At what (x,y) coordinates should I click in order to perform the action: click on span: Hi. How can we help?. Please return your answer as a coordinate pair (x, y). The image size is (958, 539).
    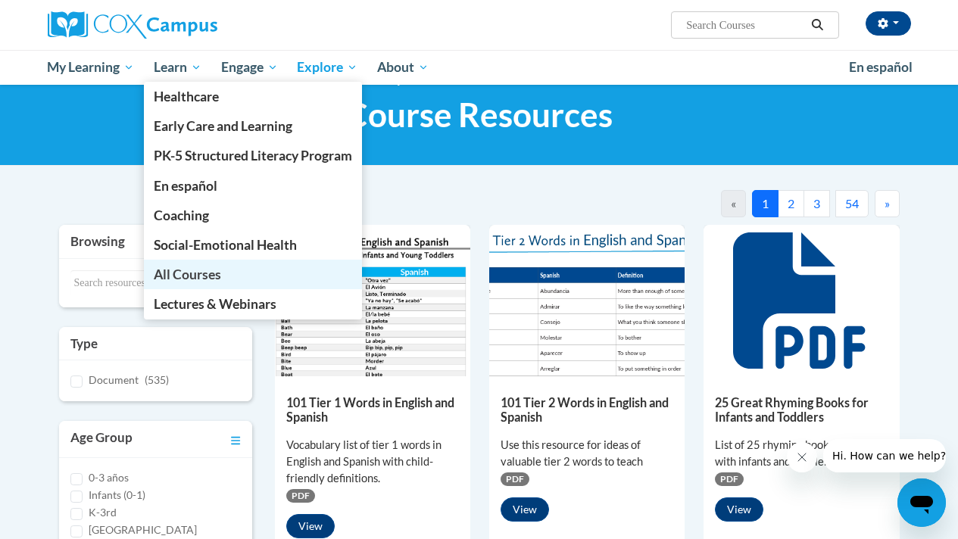
    Looking at the image, I should click on (66, 17).